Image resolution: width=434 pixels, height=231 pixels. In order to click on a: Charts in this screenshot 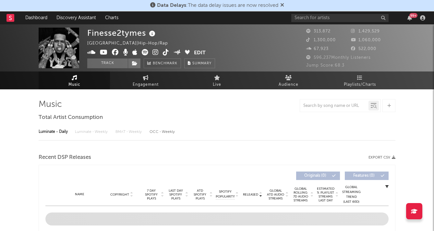, I will do `click(112, 18)`.